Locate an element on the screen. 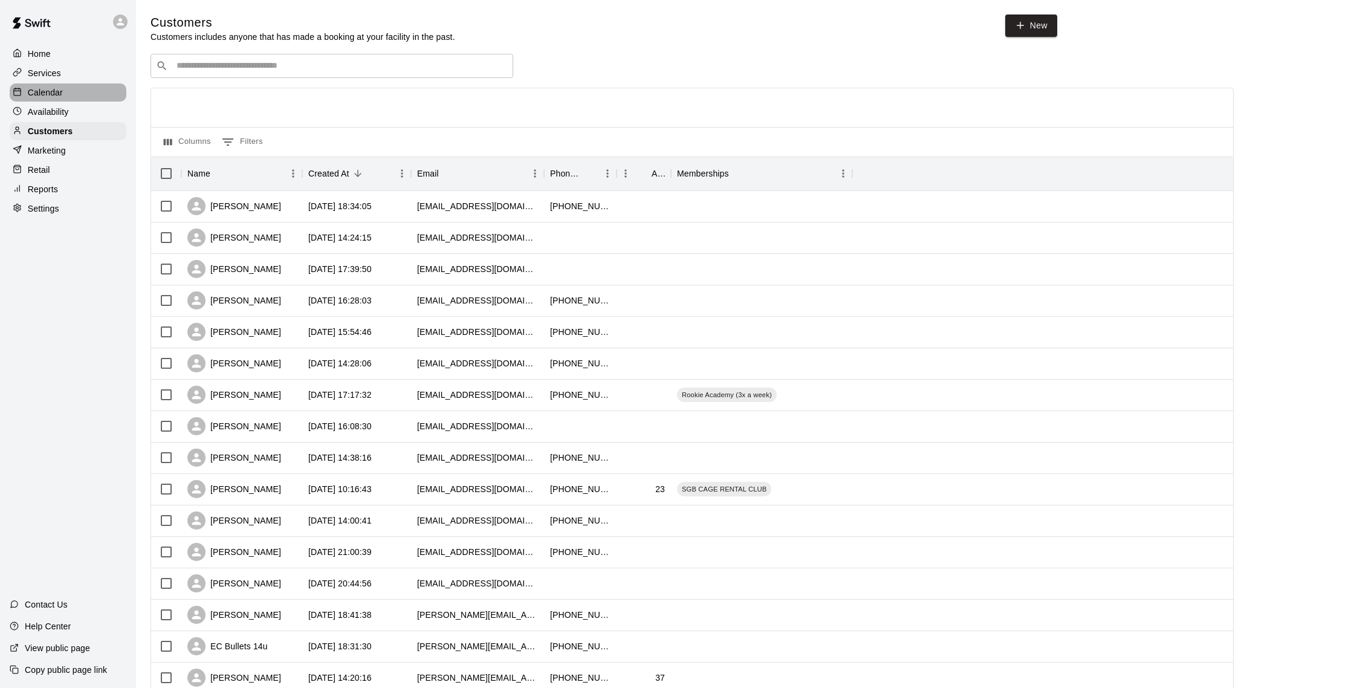 Image resolution: width=1354 pixels, height=688 pixels. div: Settings is located at coordinates (68, 209).